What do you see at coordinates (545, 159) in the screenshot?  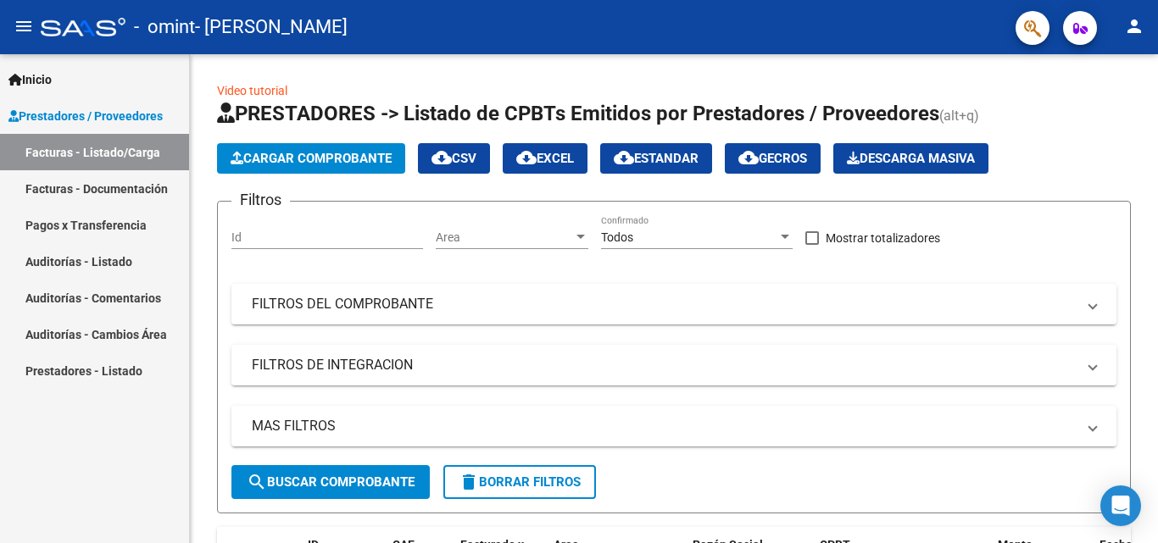 I see `button: EXCEL` at bounding box center [545, 159].